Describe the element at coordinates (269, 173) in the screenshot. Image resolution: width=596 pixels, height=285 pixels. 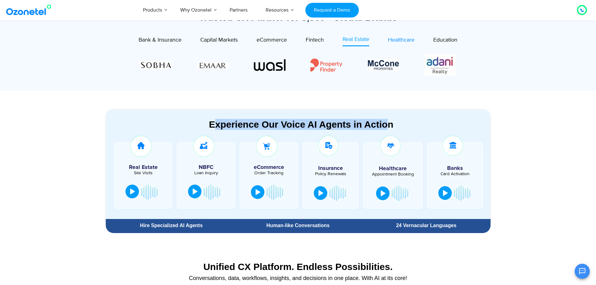
I see `div: Order Tracking` at that location.